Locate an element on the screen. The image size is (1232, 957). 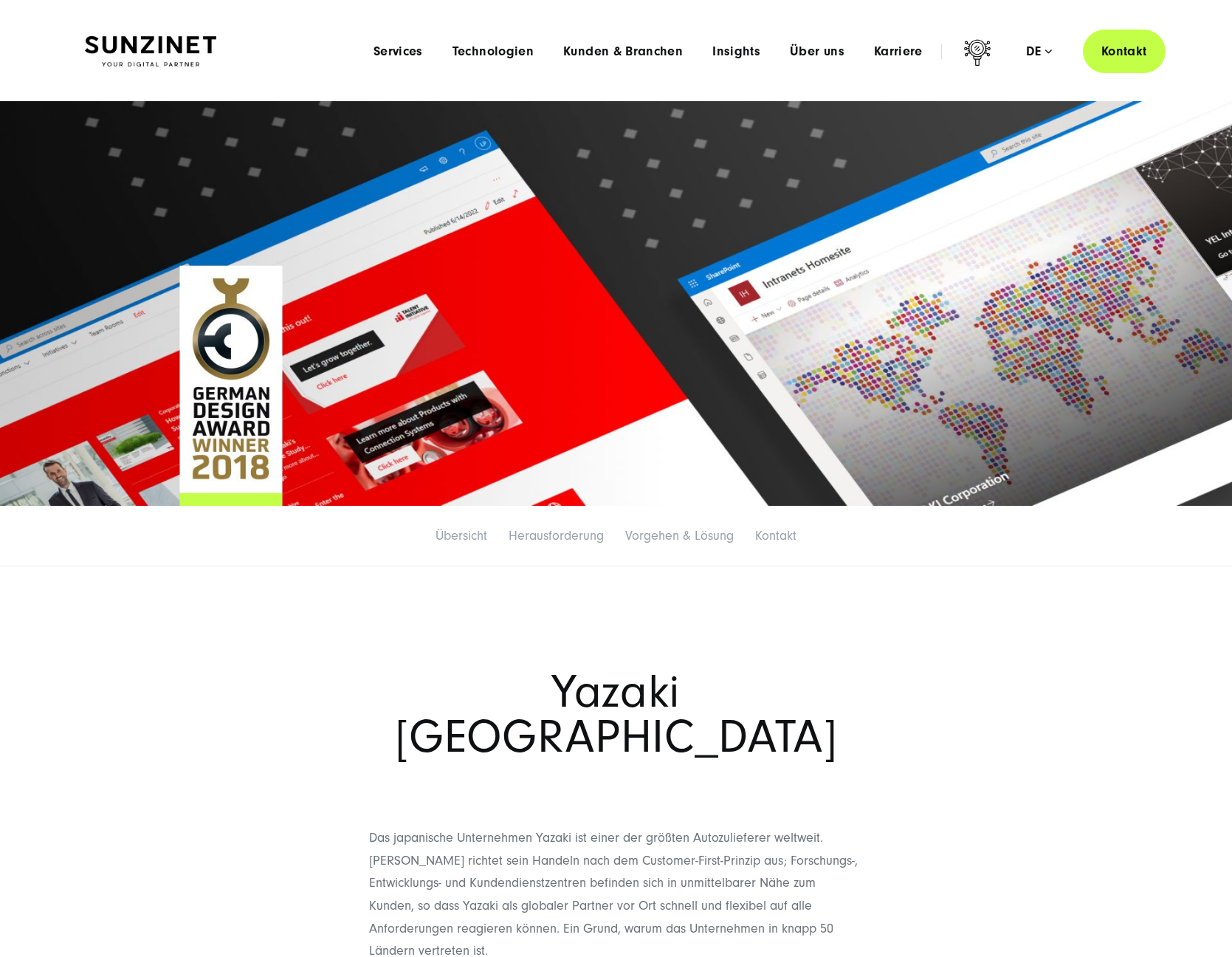
a: Vorgehen & Lösung is located at coordinates (679, 535).